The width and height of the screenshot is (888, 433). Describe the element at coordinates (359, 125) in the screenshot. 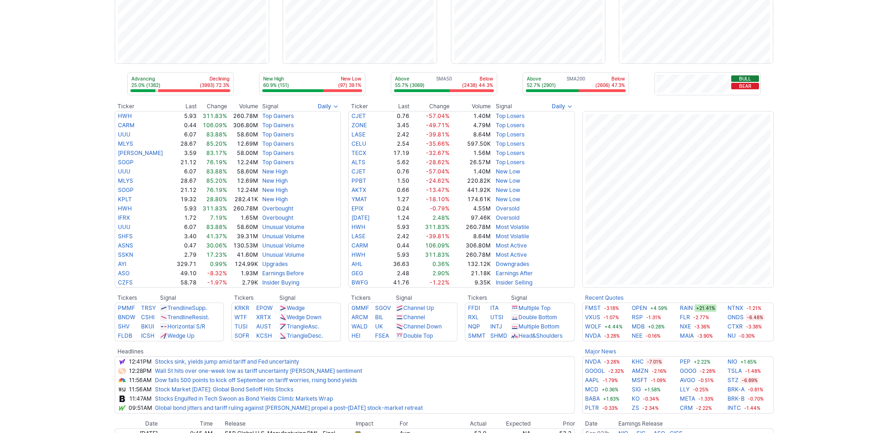

I see `a: ZONE` at that location.